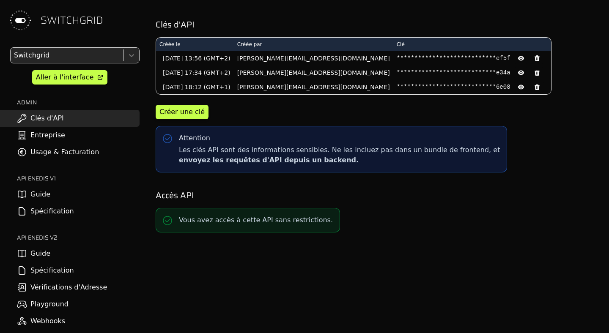 This screenshot has height=333, width=609. I want to click on h2: API ENEDIS v2, so click(78, 238).